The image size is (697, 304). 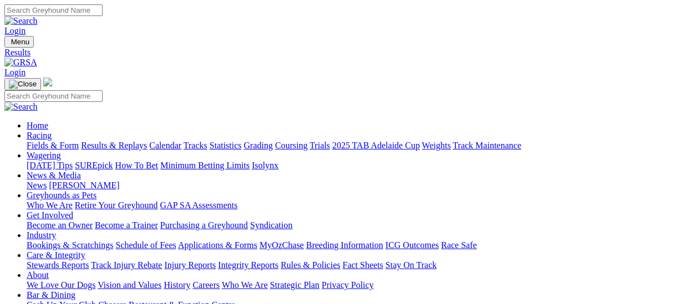 I want to click on a: ICG Outcomes, so click(x=412, y=245).